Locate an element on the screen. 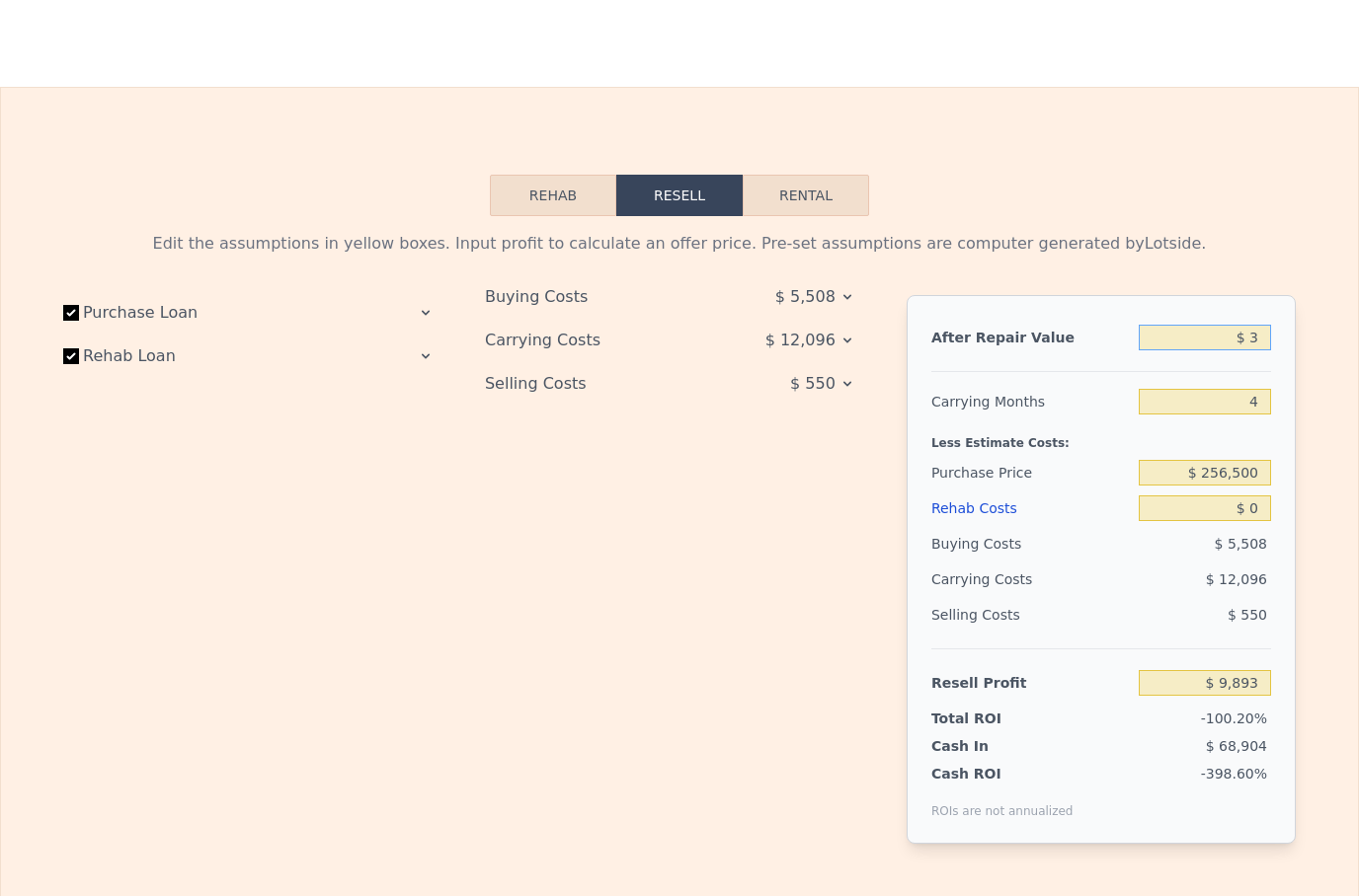 This screenshot has width=1359, height=896. button: Rehab is located at coordinates (553, 196).